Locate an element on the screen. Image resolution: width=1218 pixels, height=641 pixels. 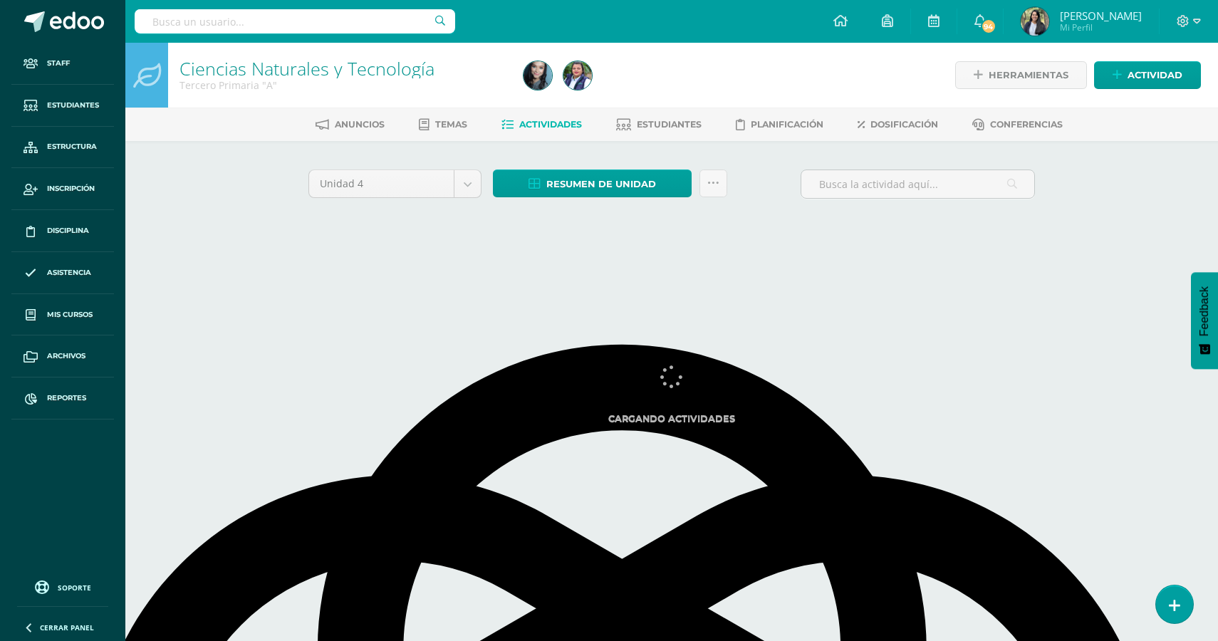
a: Mis cursos is located at coordinates (63, 315).